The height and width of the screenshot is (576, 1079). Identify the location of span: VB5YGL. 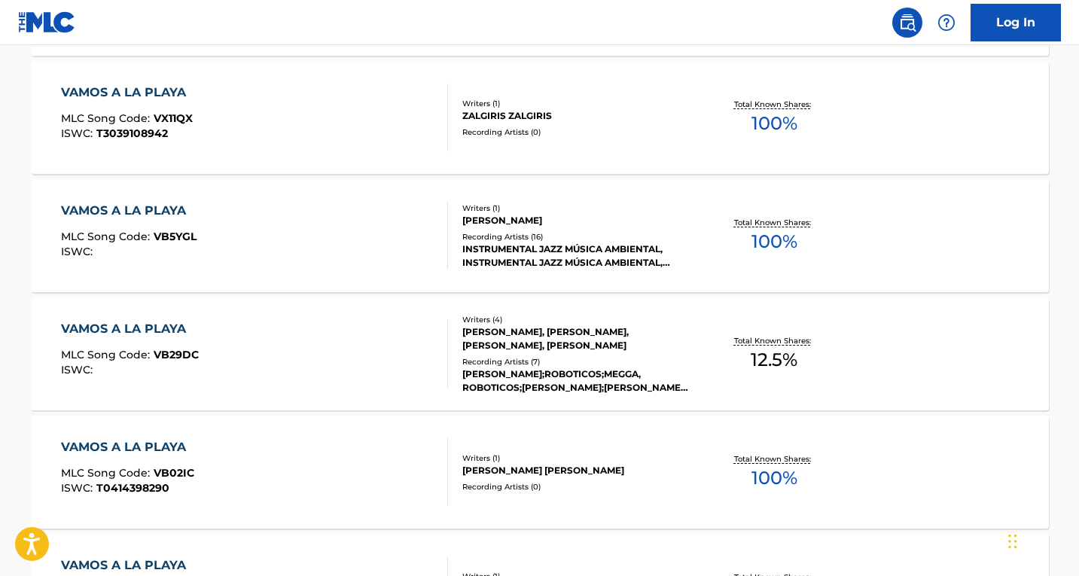
(175, 236).